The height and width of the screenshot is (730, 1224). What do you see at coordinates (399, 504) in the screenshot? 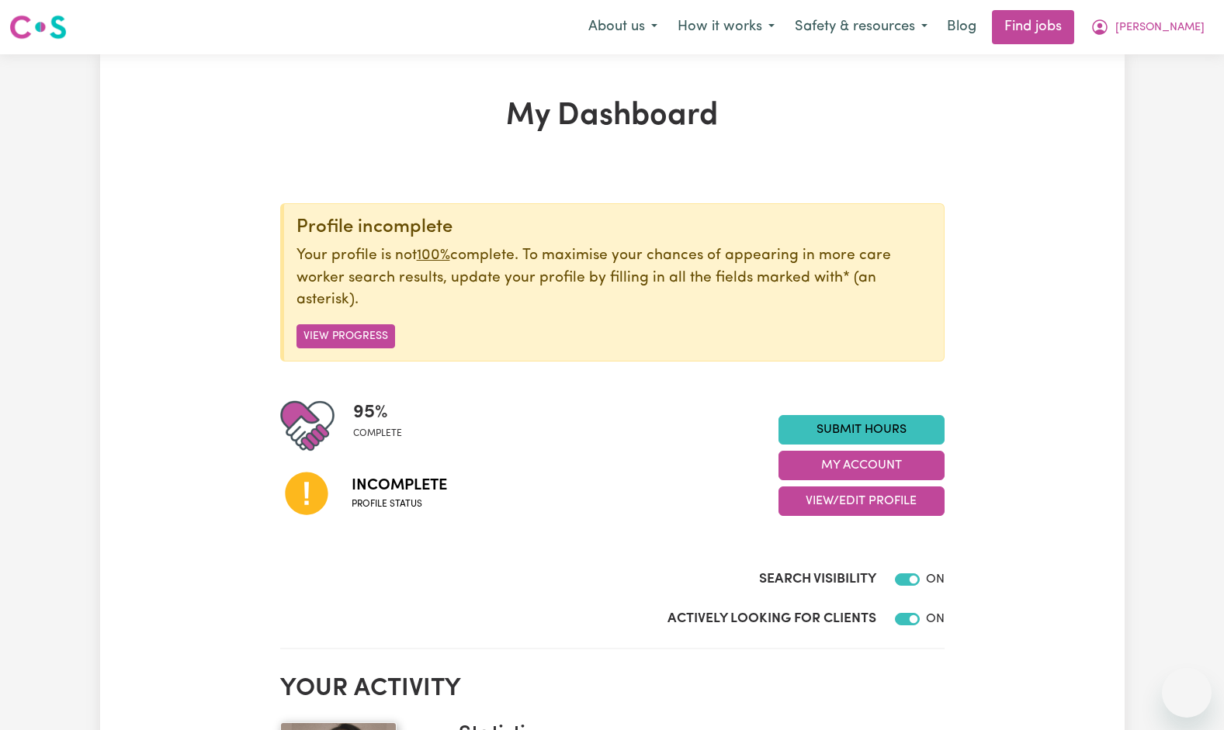
I see `span: Profile status` at bounding box center [399, 504].